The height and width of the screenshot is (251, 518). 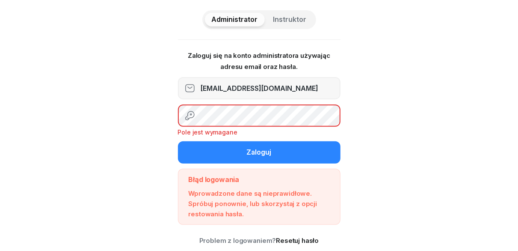 I want to click on div: Problem z logowaniem?, so click(x=259, y=240).